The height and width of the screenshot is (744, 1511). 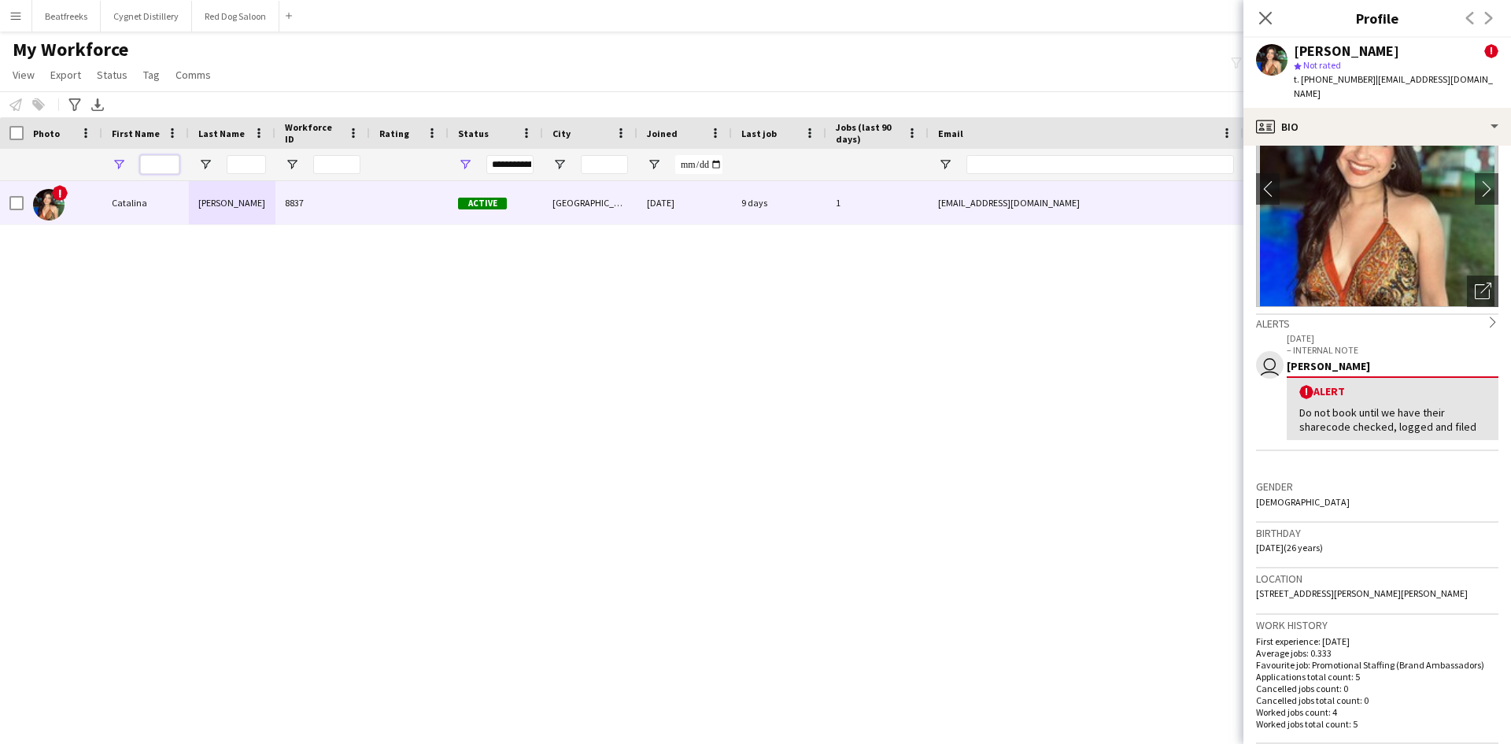 What do you see at coordinates (193, 75) in the screenshot?
I see `a: Comms` at bounding box center [193, 75].